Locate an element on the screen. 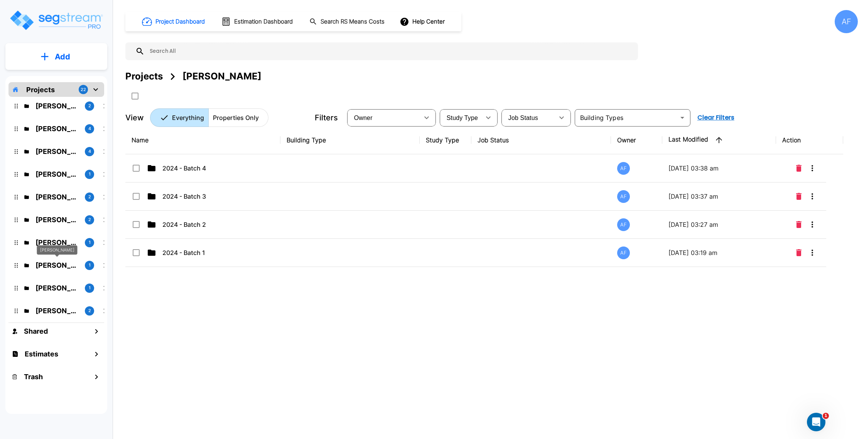 The width and height of the screenshot is (864, 439). p: Moishy Spira is located at coordinates (57, 174).